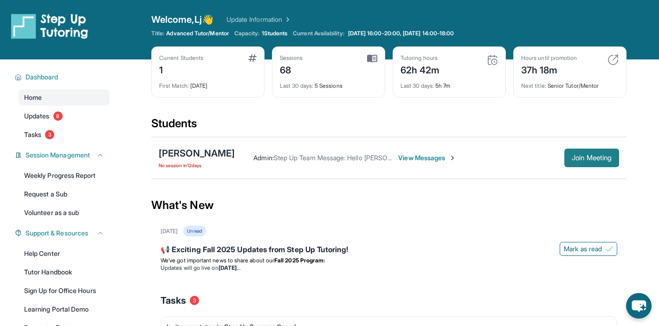 The height and width of the screenshot is (326, 659). I want to click on img: Mark as read, so click(610, 249).